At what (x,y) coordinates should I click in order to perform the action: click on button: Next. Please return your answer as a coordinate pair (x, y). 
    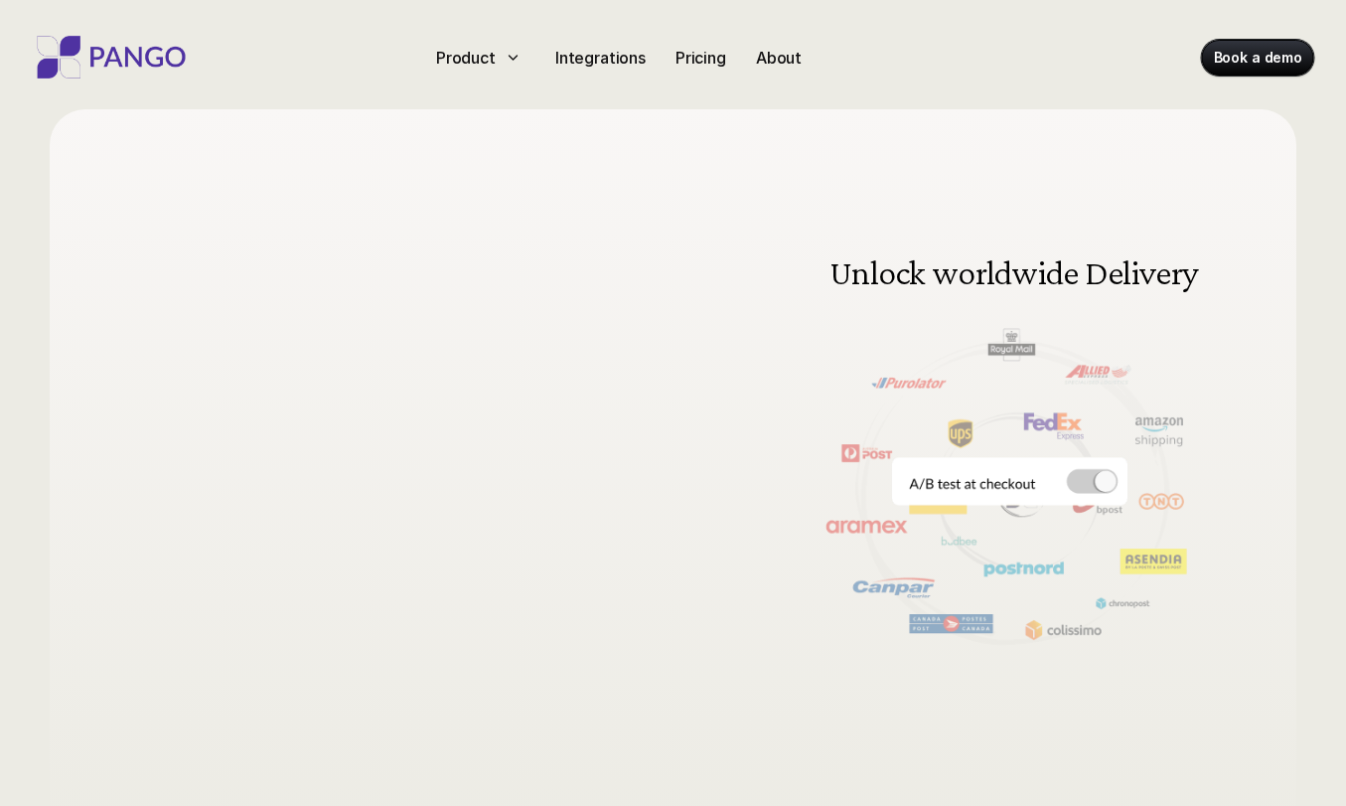
    Looking at the image, I should click on (1202, 440).